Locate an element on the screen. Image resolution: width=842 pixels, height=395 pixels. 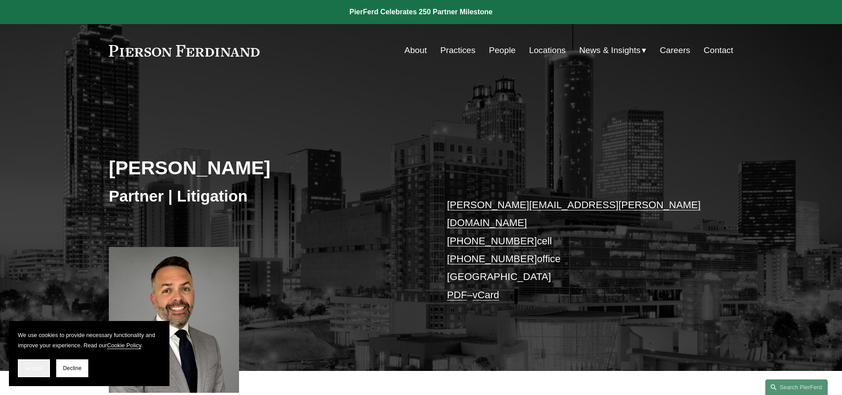
button: Decline is located at coordinates (72, 368).